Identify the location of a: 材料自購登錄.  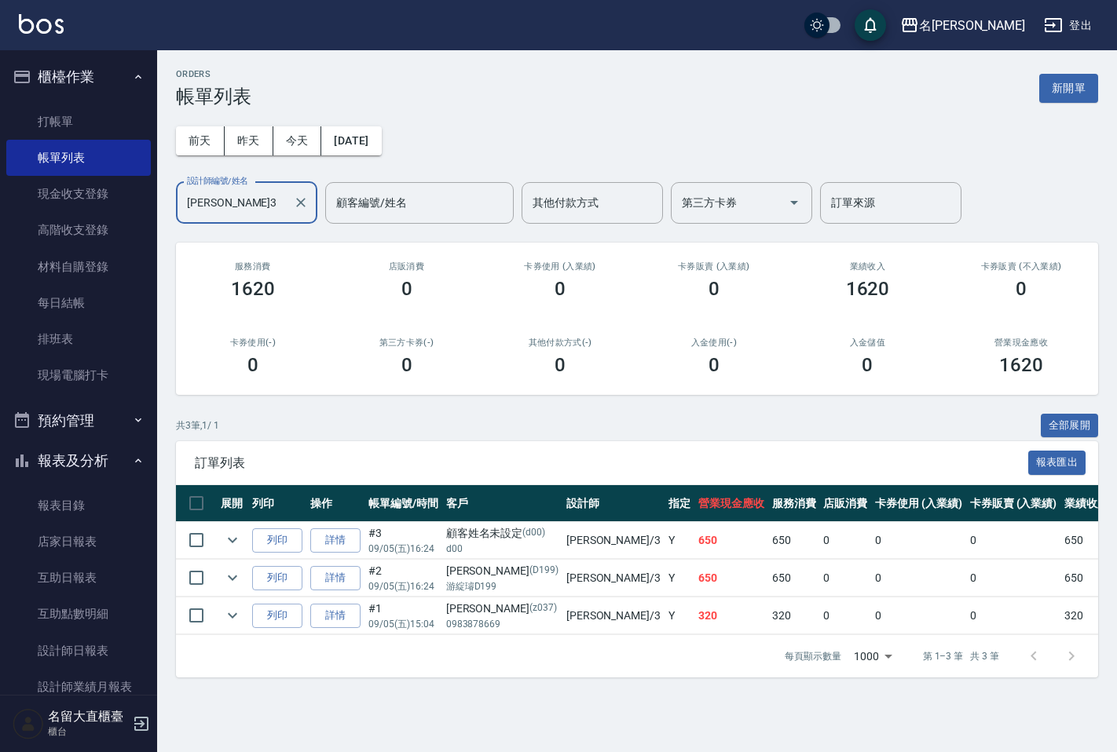
(79, 267).